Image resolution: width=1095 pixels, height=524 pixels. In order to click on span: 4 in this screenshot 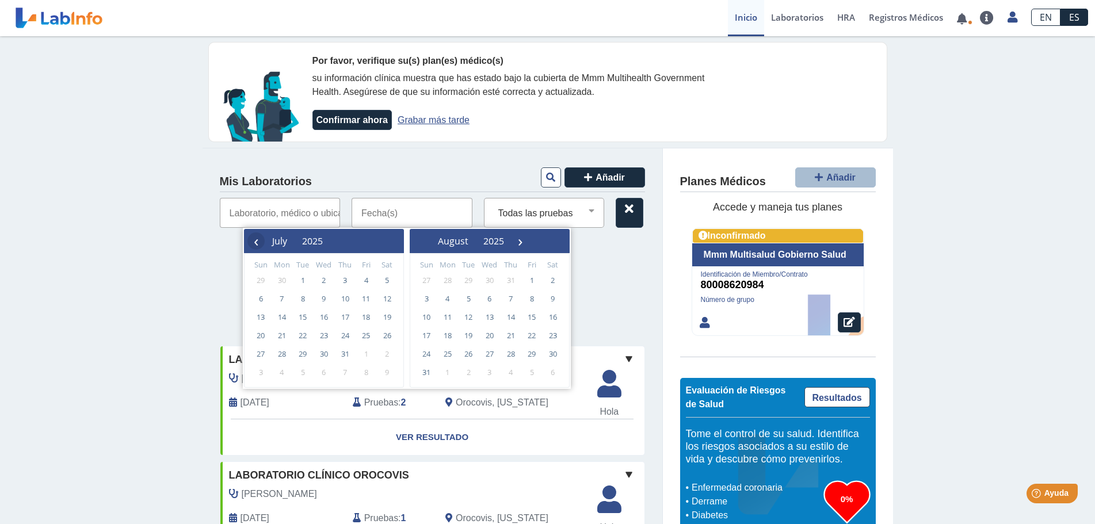, I will do `click(448, 299)`.